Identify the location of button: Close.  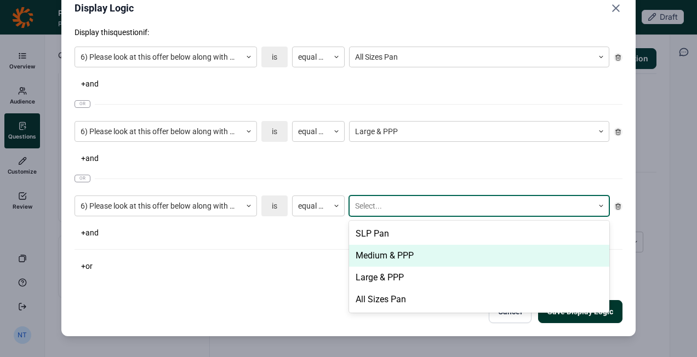
(616, 8).